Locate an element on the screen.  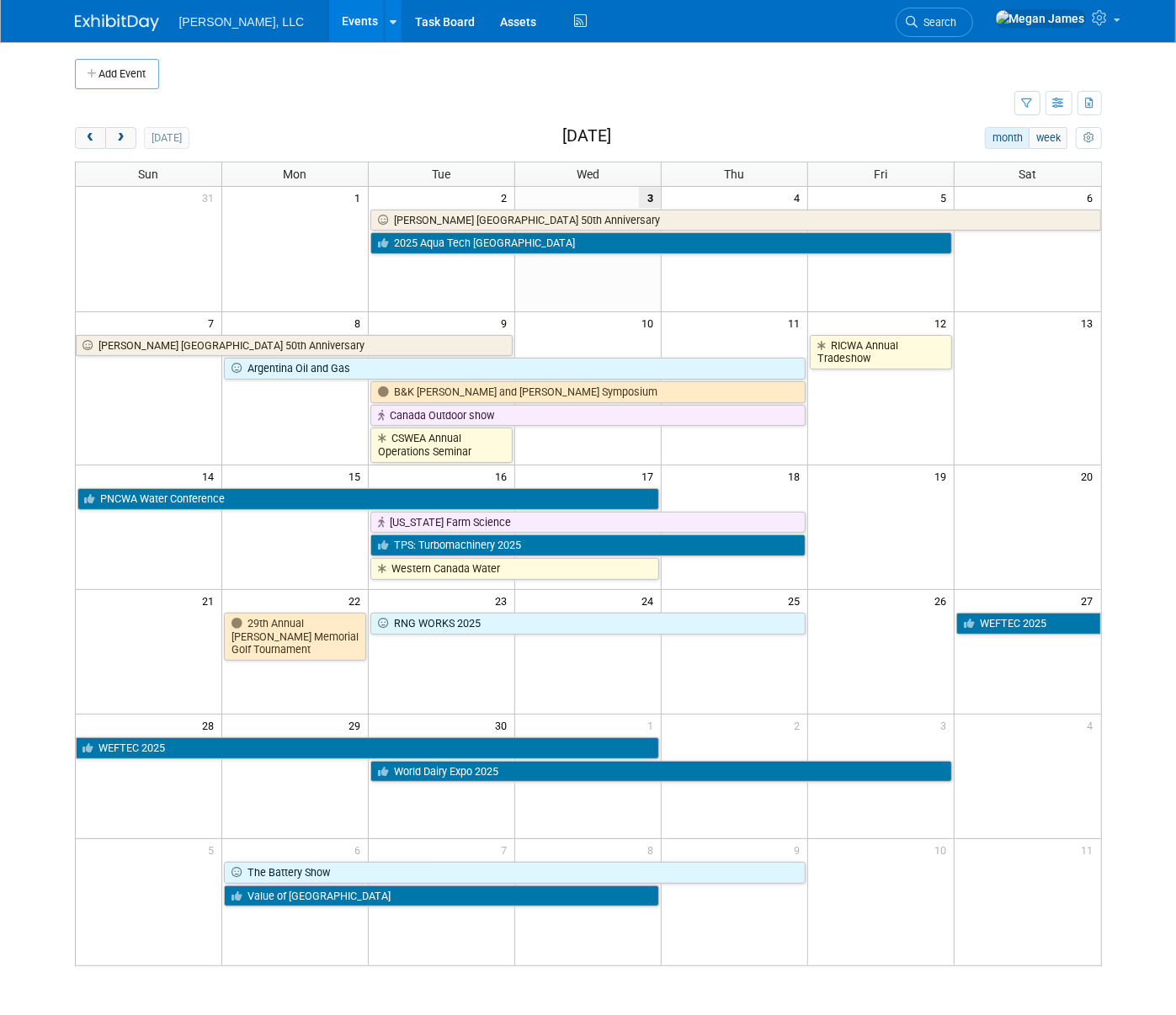
span: 14 is located at coordinates (211, 476).